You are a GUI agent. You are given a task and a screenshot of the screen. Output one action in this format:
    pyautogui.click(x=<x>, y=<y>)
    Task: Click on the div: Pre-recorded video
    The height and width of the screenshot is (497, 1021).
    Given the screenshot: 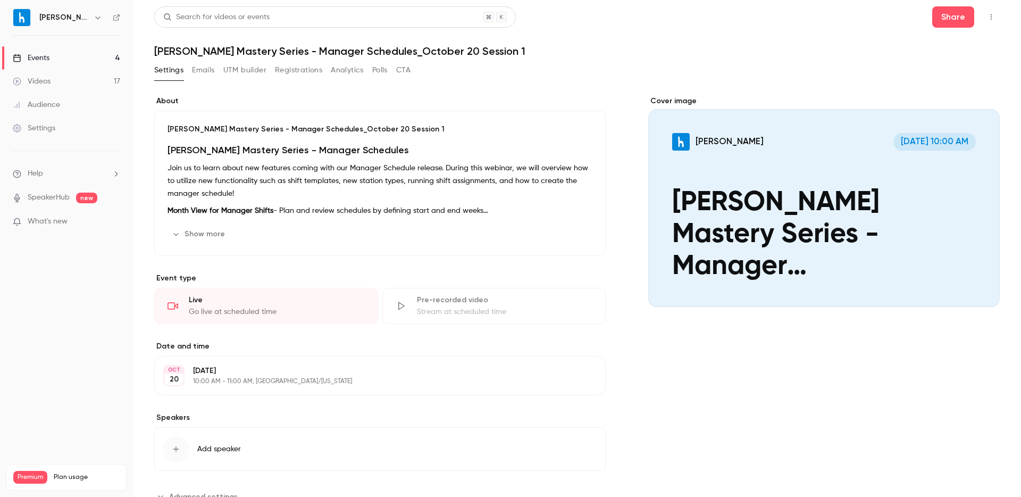 What is the action you would take?
    pyautogui.click(x=505, y=300)
    